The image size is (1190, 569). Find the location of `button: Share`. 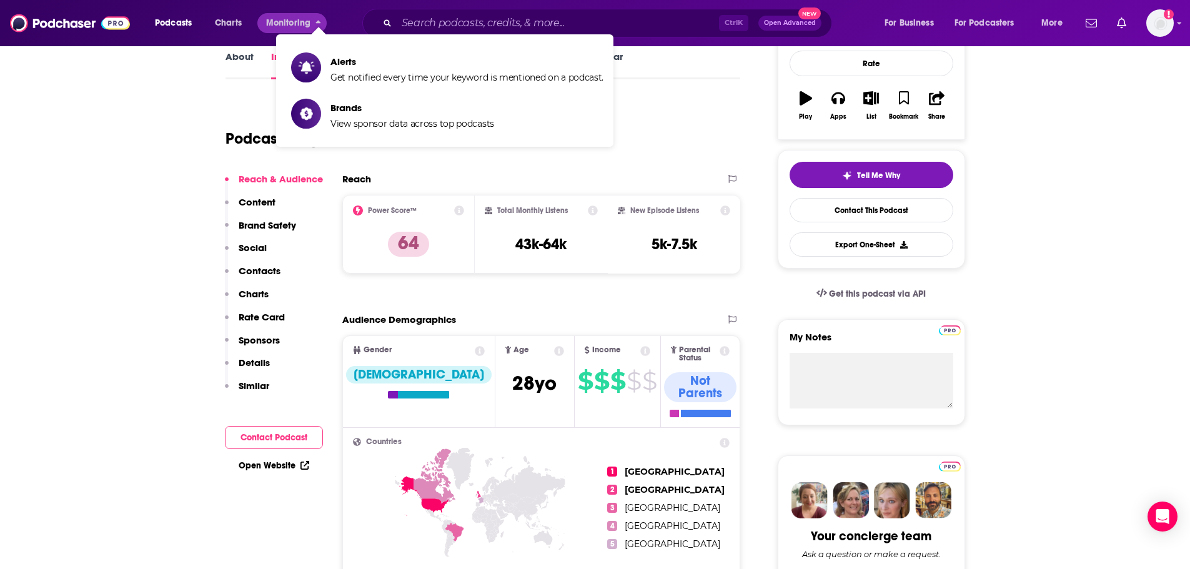

button: Share is located at coordinates (937, 106).